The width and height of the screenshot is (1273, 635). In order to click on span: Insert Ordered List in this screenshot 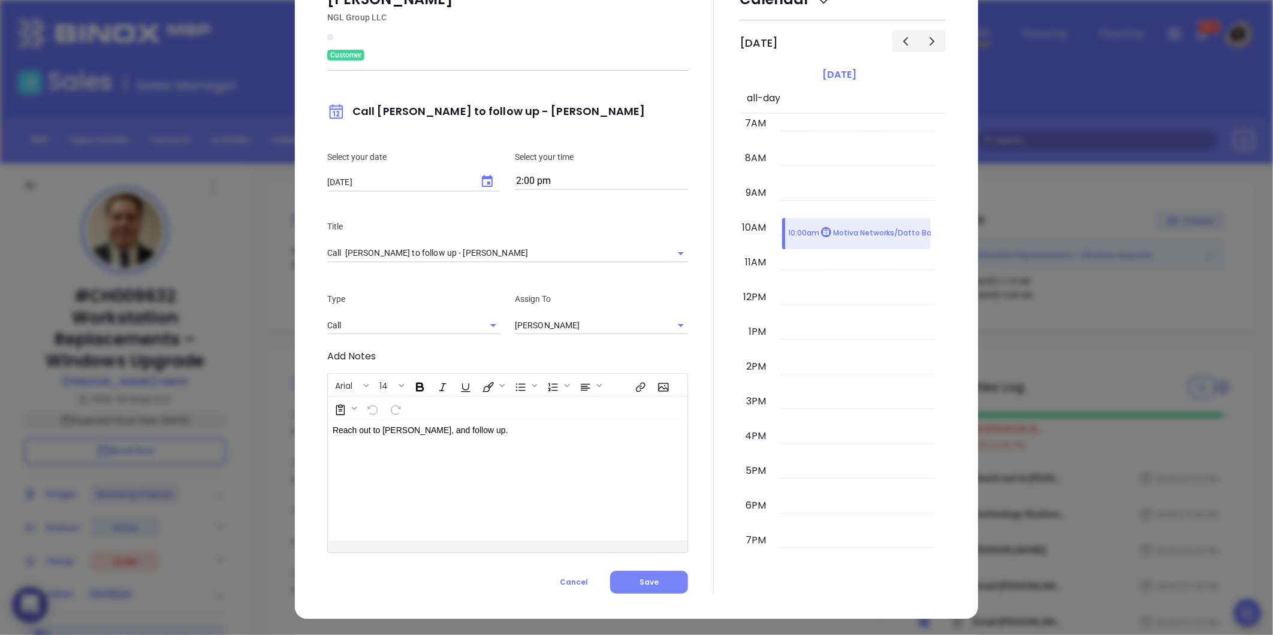, I will do `click(557, 385)`.